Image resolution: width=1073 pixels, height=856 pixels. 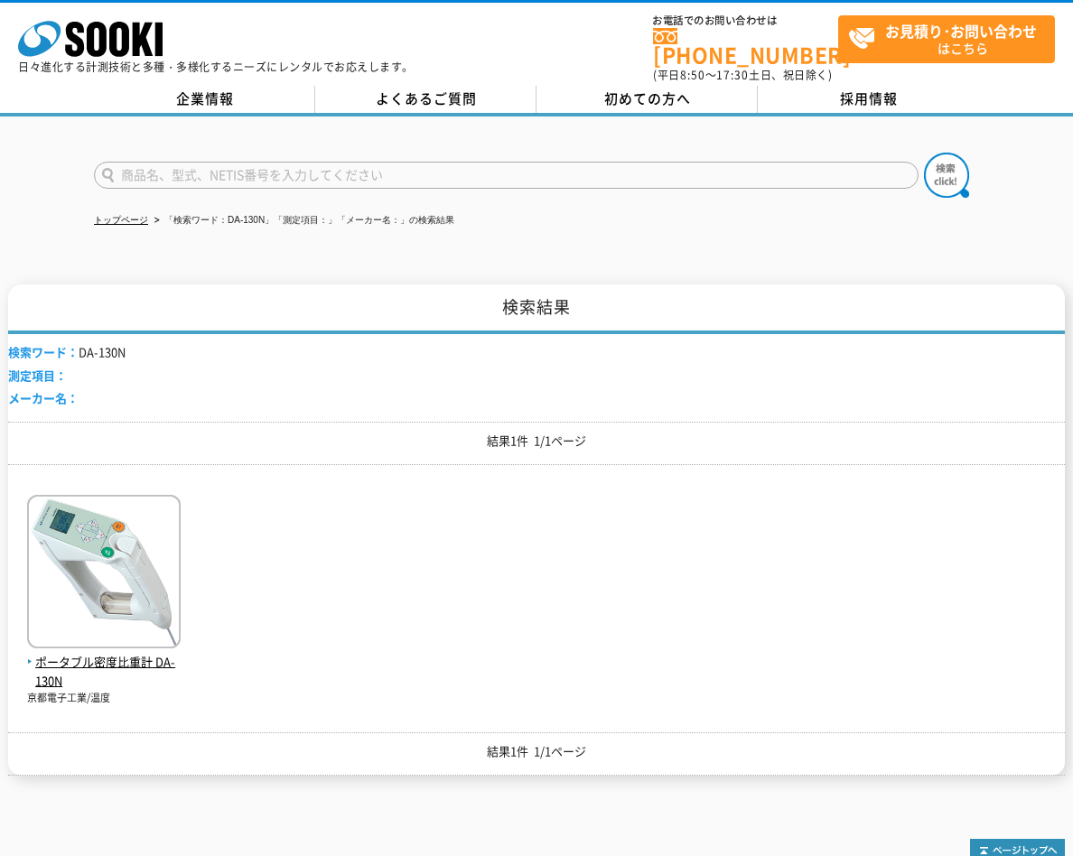 I want to click on a: 企業情報, so click(x=204, y=99).